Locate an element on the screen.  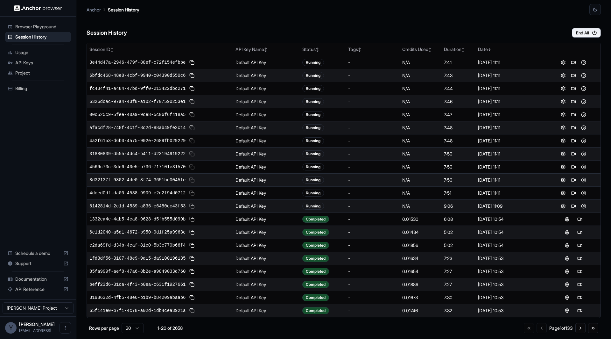
div: Credits Used is located at coordinates (420, 49).